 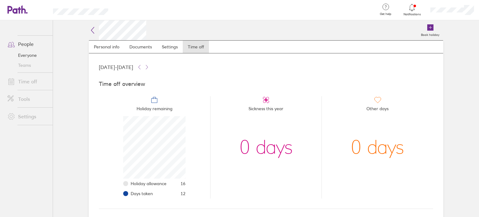 What do you see at coordinates (27, 44) in the screenshot?
I see `a: People` at bounding box center [27, 44].